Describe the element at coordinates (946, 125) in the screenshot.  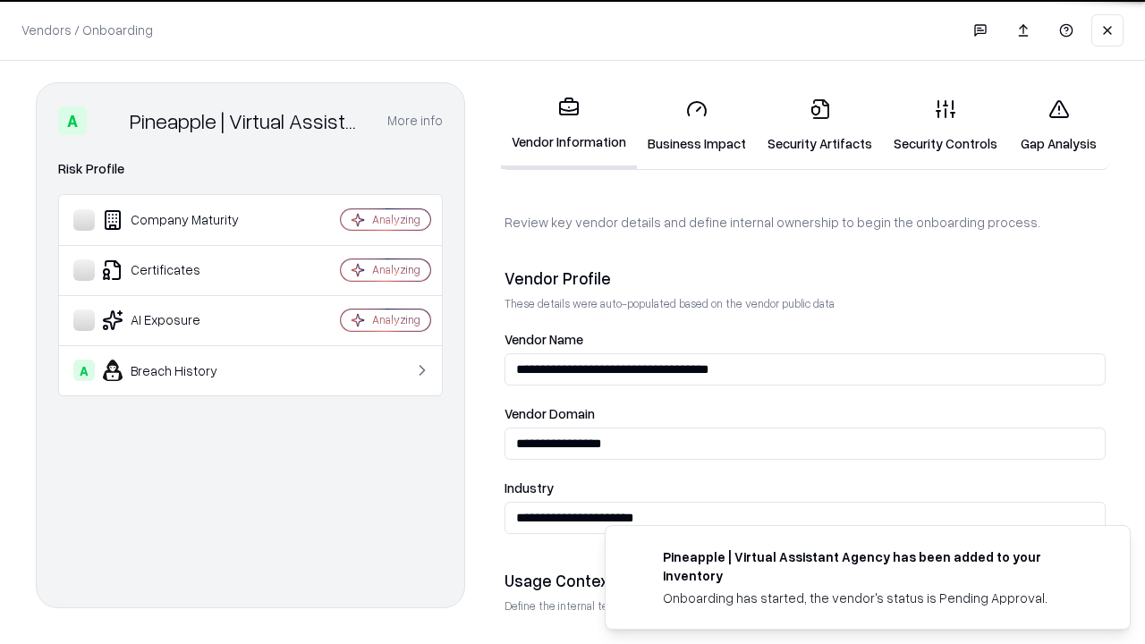
I see `a: Security Controls` at that location.